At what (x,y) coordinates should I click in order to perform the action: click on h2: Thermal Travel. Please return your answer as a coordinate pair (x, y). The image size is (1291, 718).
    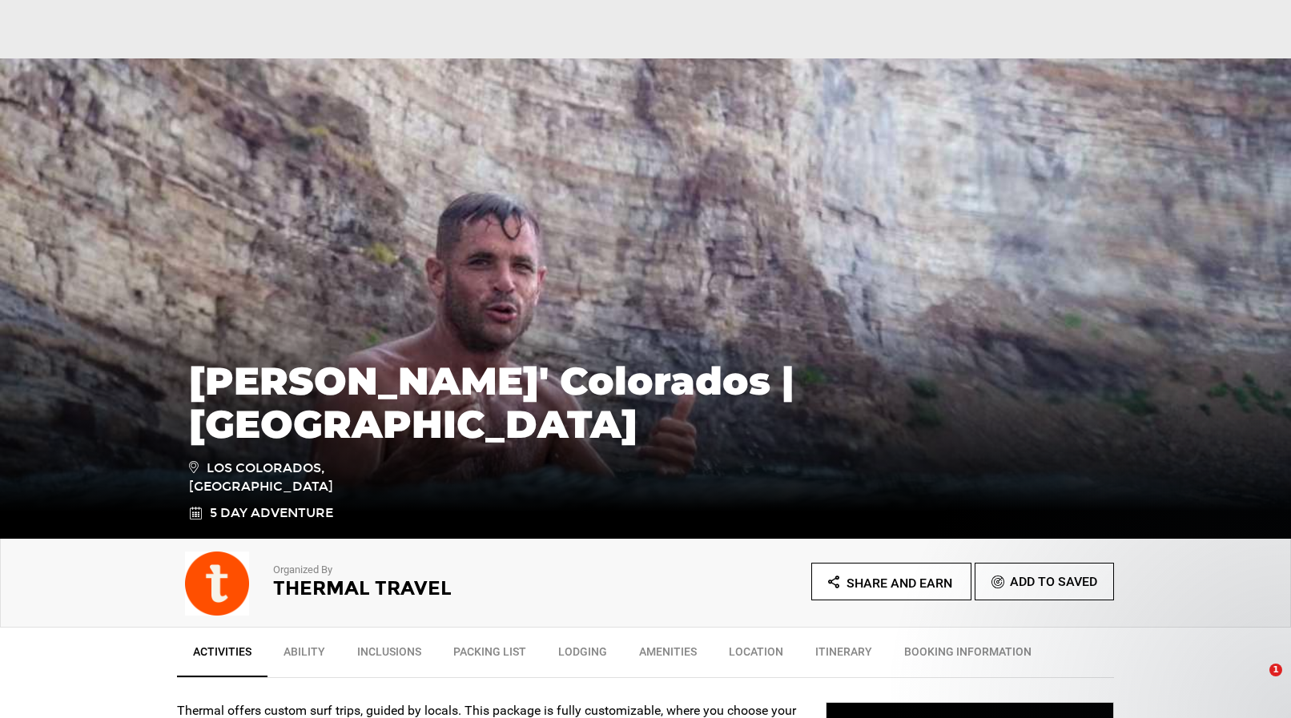
    Looking at the image, I should click on (437, 589).